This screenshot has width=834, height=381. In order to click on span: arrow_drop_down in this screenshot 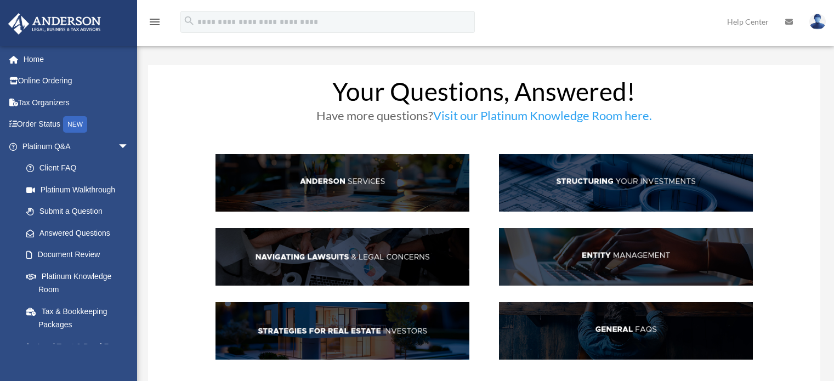, I will do `click(129, 146)`.